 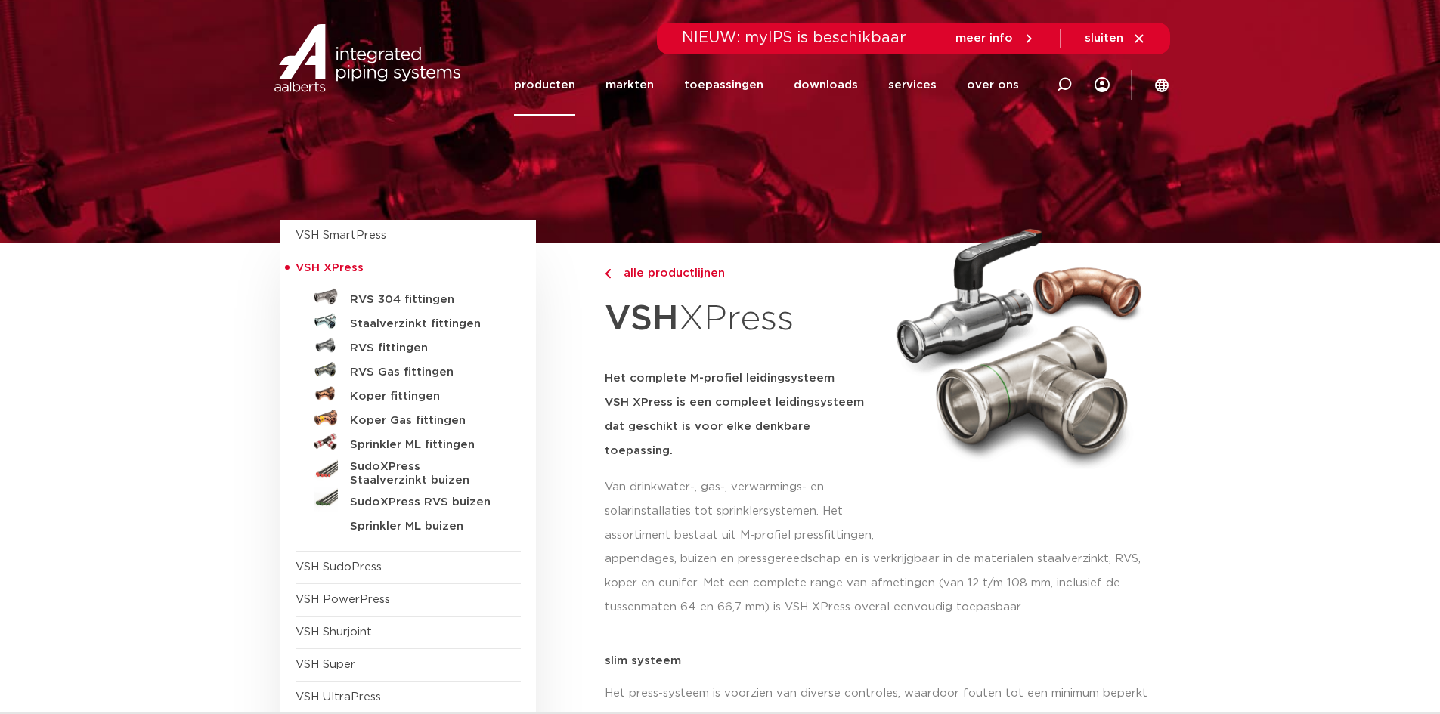 What do you see at coordinates (670, 273) in the screenshot?
I see `span: alle productlijnen` at bounding box center [670, 273].